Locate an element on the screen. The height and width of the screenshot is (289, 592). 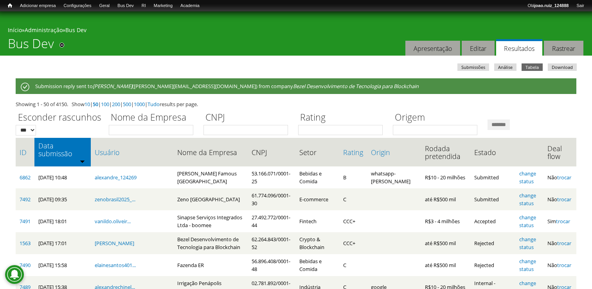
div: Showing 1 - 50 of 4150. Show | | | | | | results per page. is located at coordinates (296, 104).